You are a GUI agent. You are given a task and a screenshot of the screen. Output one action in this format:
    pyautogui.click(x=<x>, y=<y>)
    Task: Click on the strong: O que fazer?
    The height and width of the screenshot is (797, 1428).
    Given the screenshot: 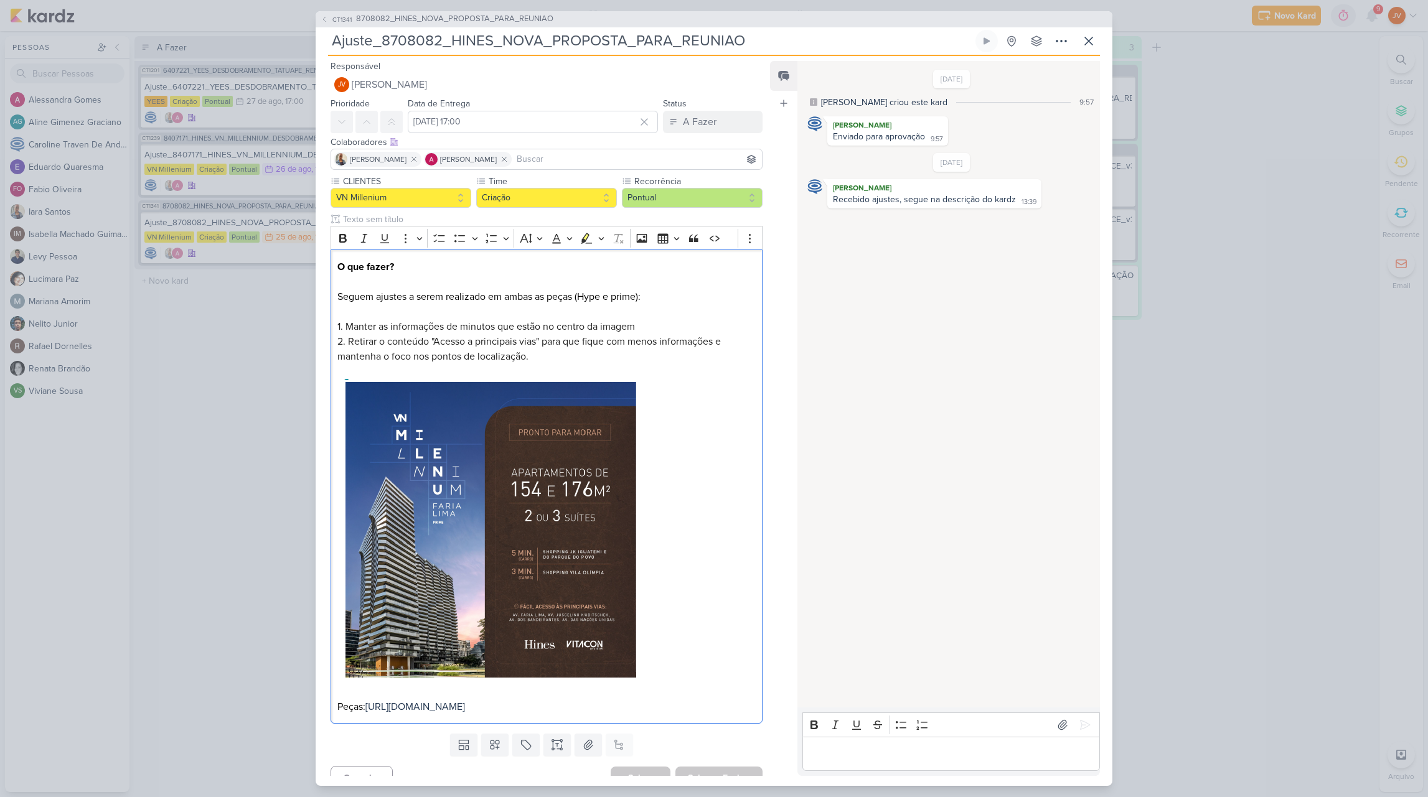 What is the action you would take?
    pyautogui.click(x=365, y=267)
    